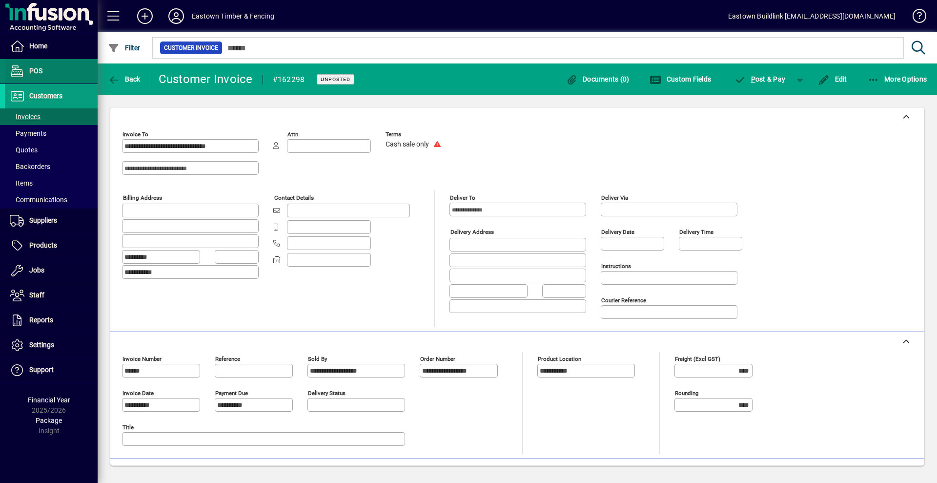  What do you see at coordinates (231, 393) in the screenshot?
I see `mat-label: Payment due` at bounding box center [231, 393].